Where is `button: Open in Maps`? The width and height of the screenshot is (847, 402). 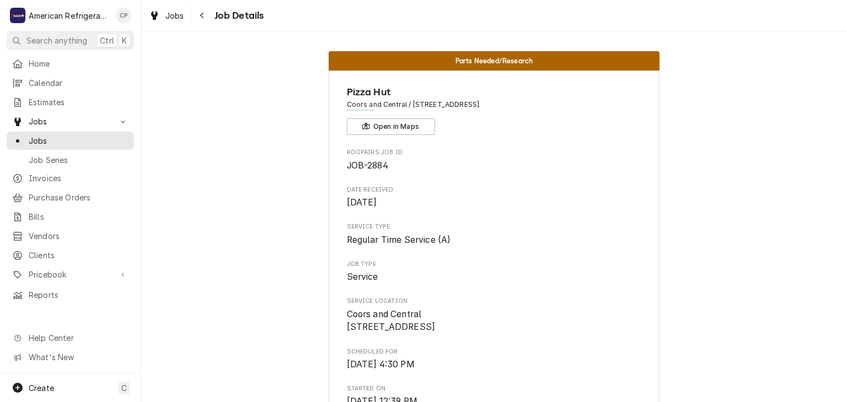
button: Open in Maps is located at coordinates (391, 127).